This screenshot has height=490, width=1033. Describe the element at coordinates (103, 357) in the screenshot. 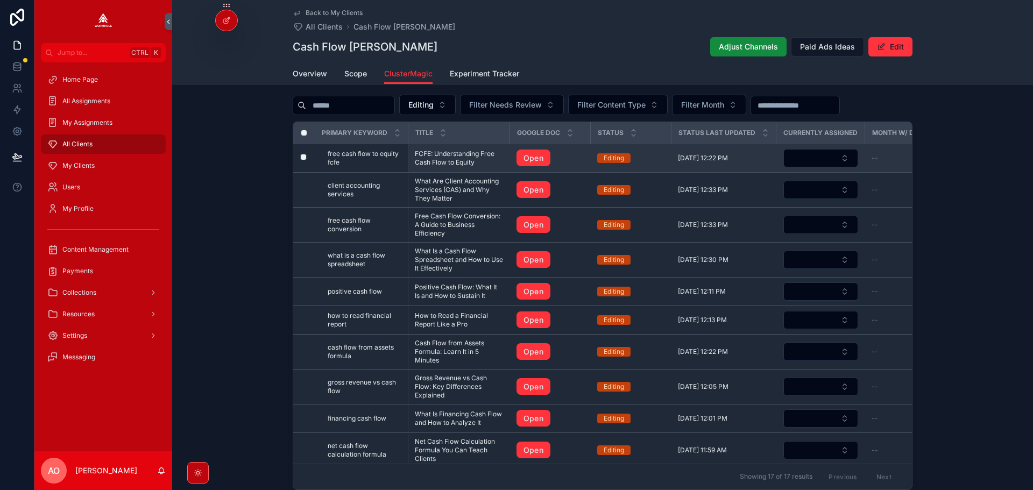

I see `a: Messaging` at that location.